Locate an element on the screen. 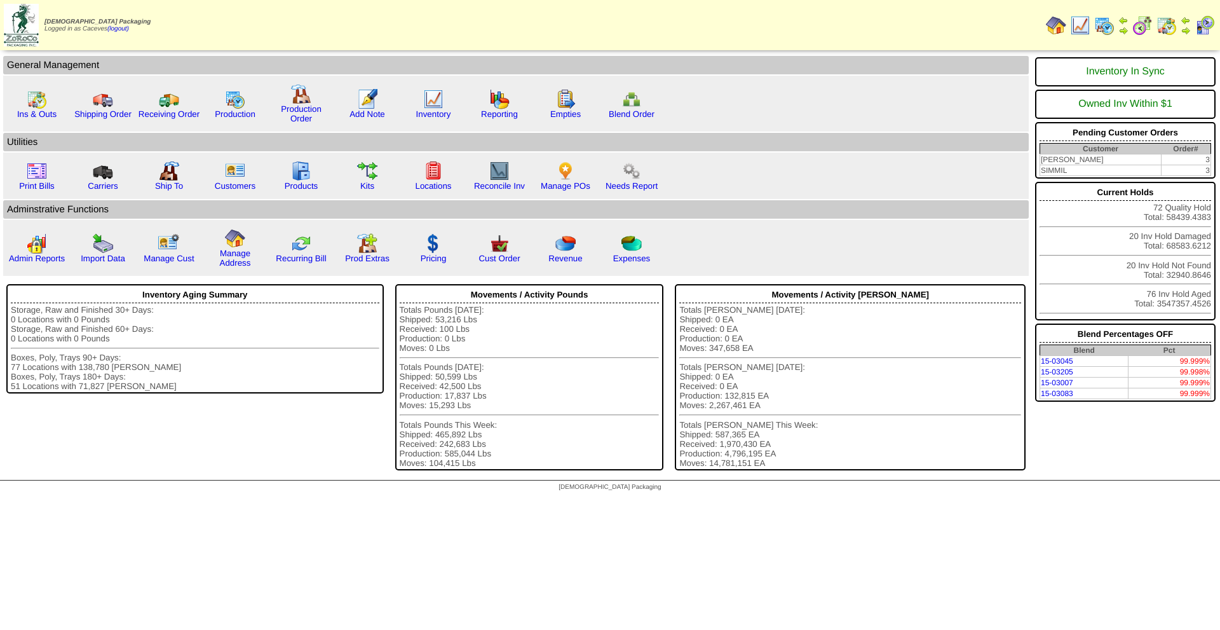  a: Prod Extras is located at coordinates (367, 258).